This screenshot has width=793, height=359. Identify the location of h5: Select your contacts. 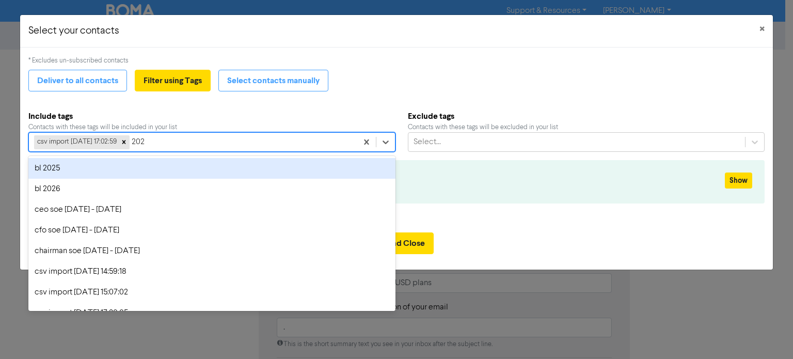
(74, 31).